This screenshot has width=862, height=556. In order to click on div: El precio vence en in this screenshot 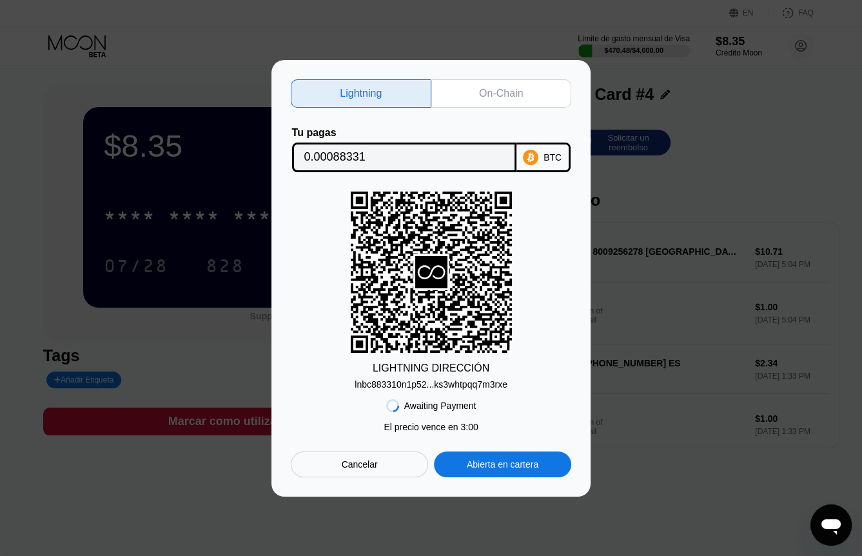, I will do `click(431, 427)`.